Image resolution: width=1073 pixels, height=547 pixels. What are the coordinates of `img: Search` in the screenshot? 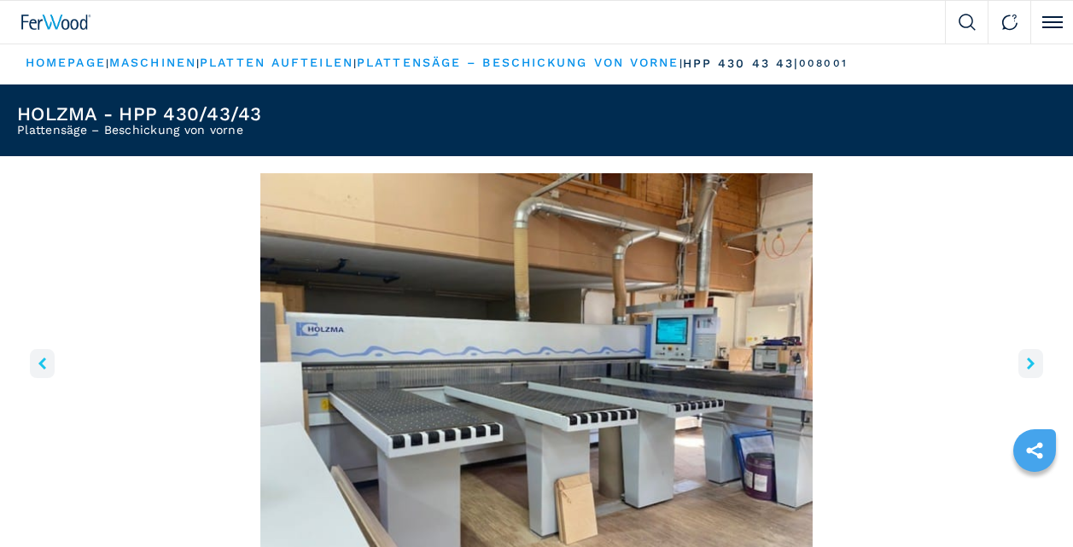 It's located at (967, 22).